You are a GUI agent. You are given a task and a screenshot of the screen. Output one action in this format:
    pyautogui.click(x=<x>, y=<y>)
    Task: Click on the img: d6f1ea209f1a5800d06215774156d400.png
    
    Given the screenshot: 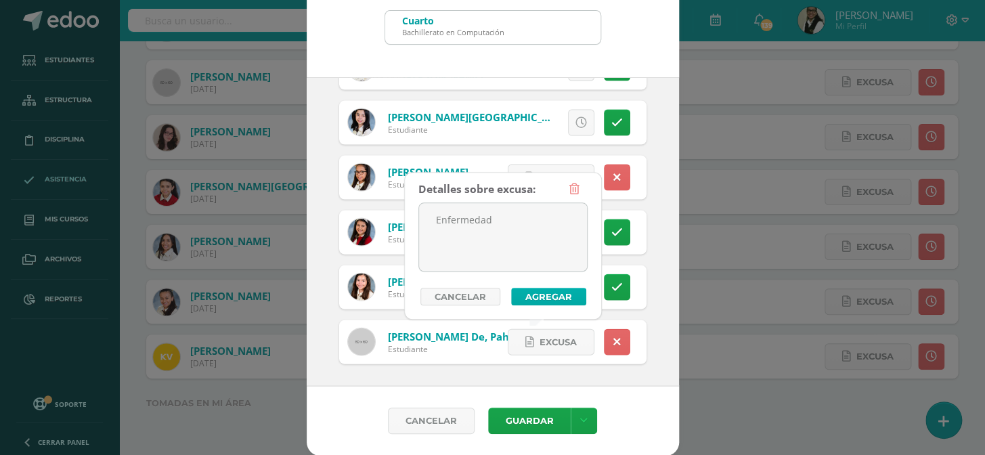 What is the action you would take?
    pyautogui.click(x=362, y=122)
    